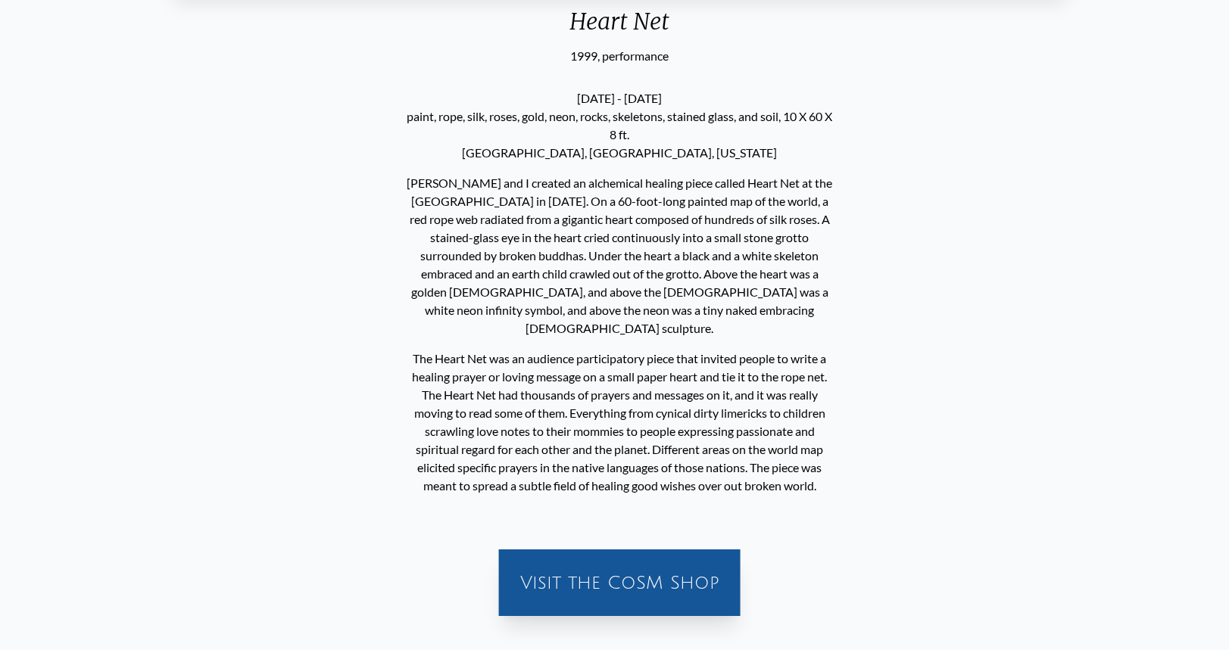 The image size is (1229, 650). I want to click on a: Visit the CoSM Shop, so click(619, 583).